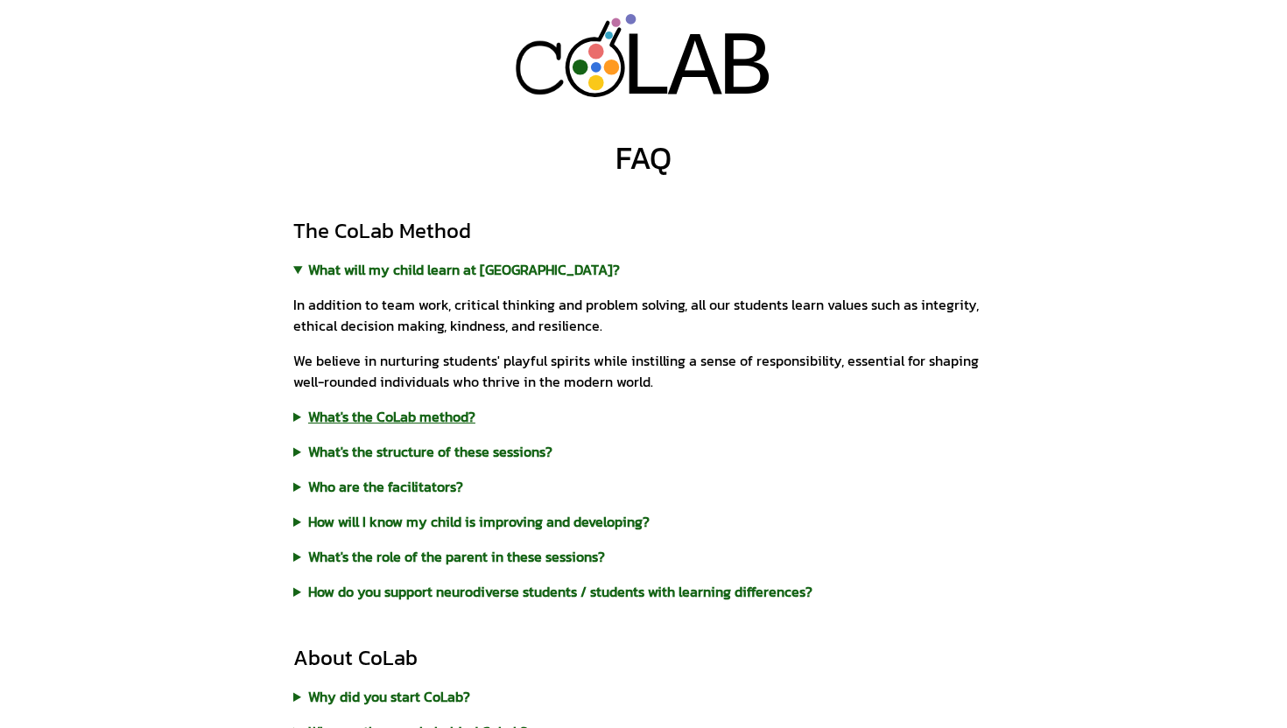  I want to click on div: About CoLab, so click(643, 658).